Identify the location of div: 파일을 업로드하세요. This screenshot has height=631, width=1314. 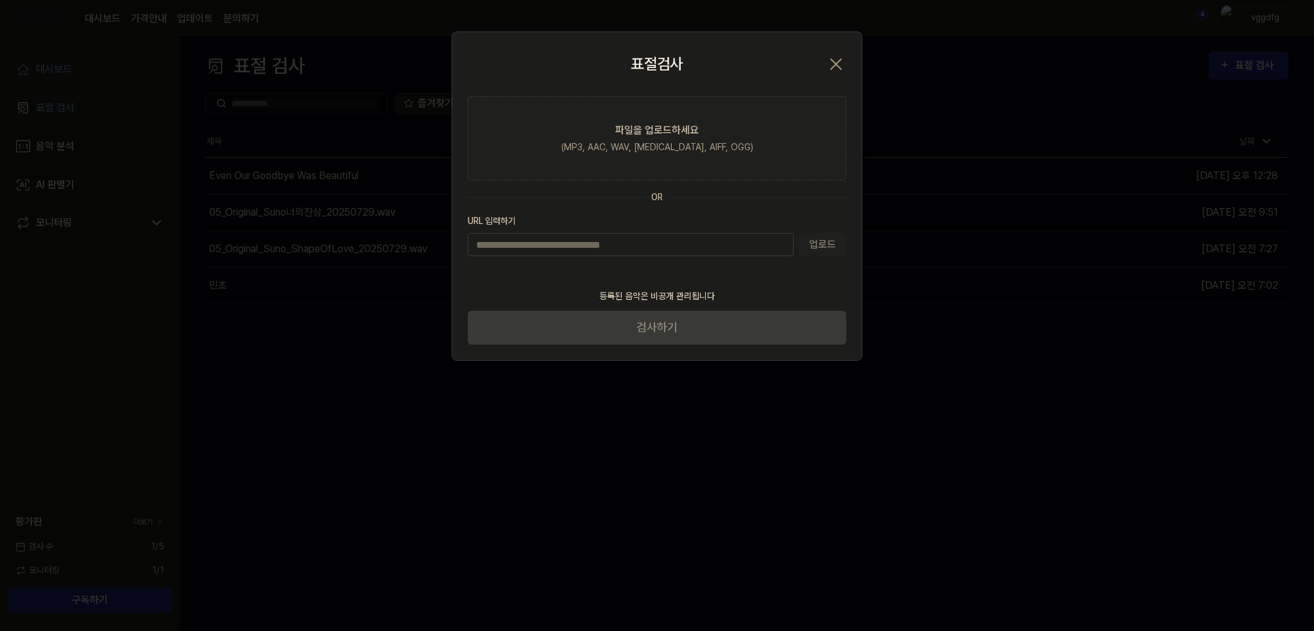
(657, 130).